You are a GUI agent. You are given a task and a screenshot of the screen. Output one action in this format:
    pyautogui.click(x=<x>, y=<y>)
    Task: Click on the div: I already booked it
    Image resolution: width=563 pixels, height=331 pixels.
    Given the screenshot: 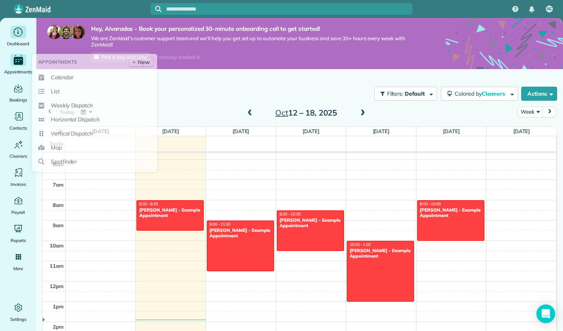 What is the action you would take?
    pyautogui.click(x=178, y=57)
    